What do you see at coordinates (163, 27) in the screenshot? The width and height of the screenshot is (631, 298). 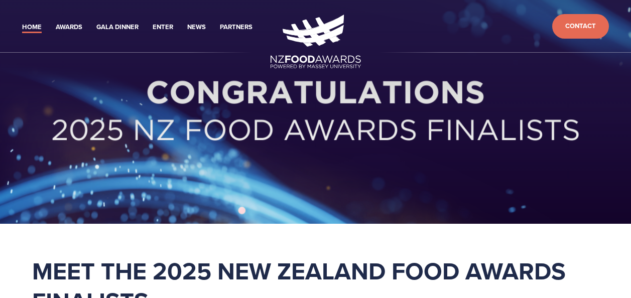 I see `a: Enter` at bounding box center [163, 27].